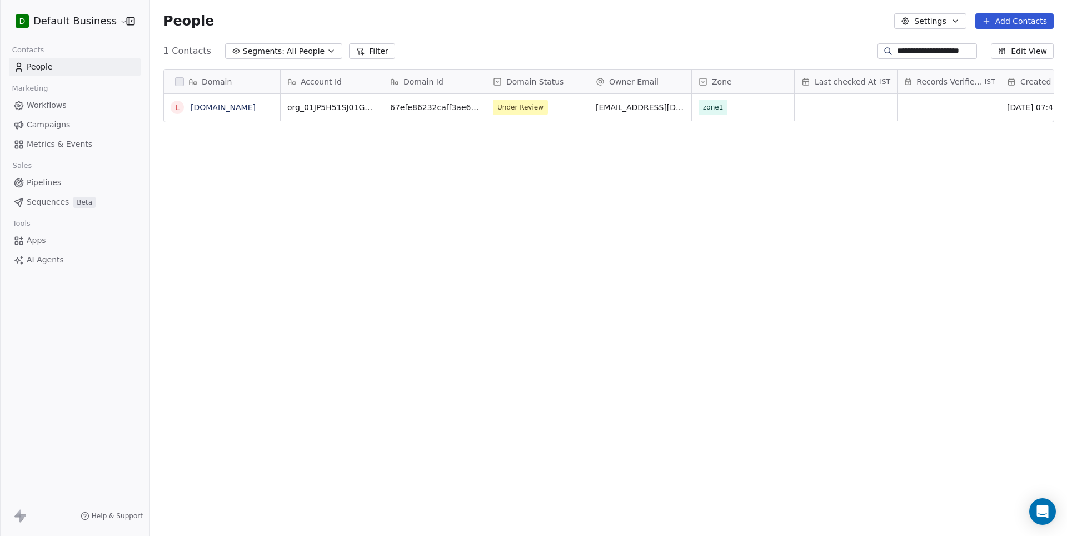 The image size is (1067, 536). I want to click on span: Sales, so click(22, 166).